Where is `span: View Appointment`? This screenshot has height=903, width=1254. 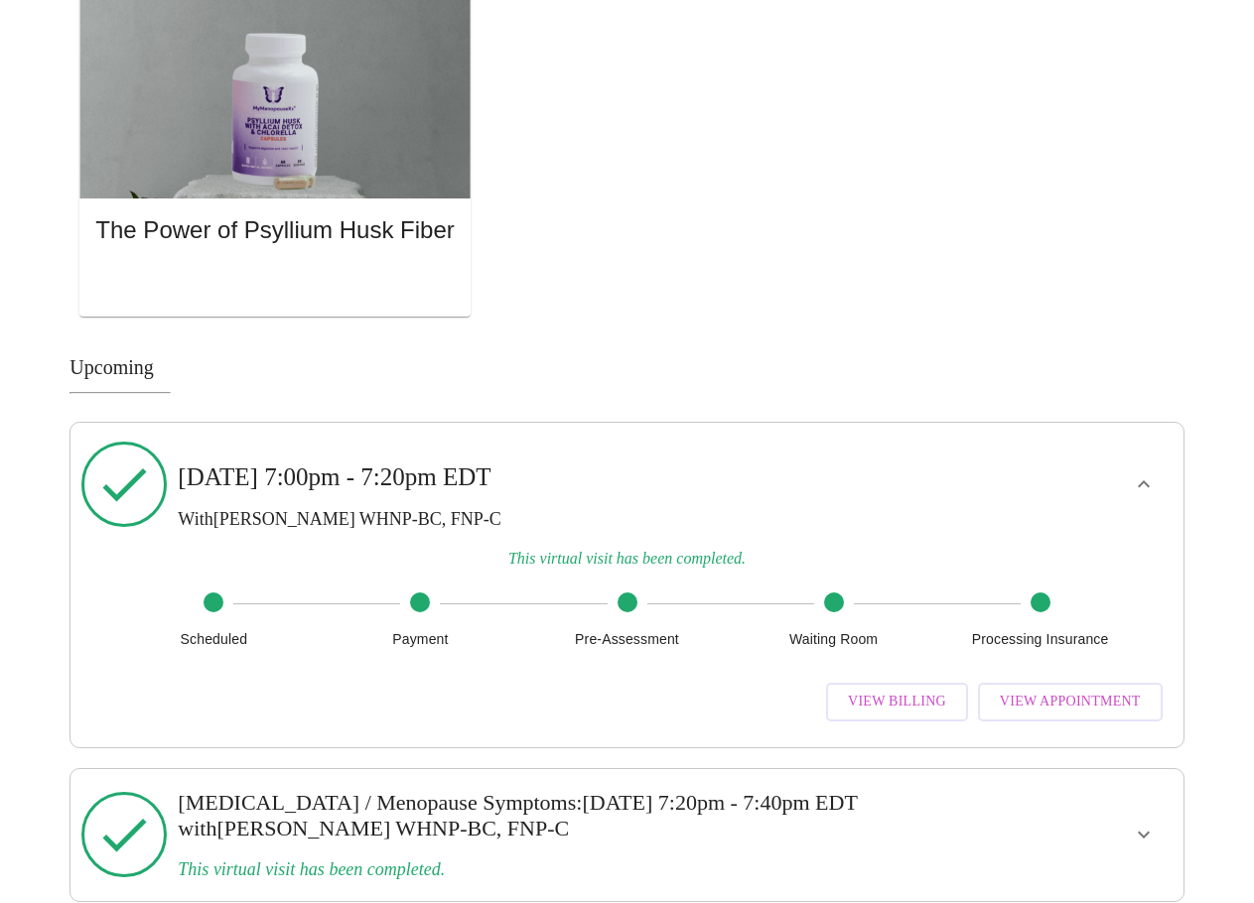 span: View Appointment is located at coordinates (1070, 702).